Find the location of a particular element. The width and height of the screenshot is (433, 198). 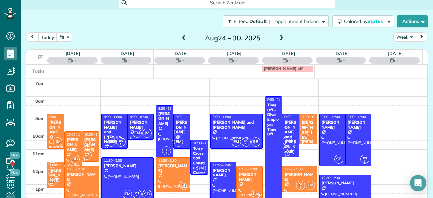

button: prev is located at coordinates (32, 37).